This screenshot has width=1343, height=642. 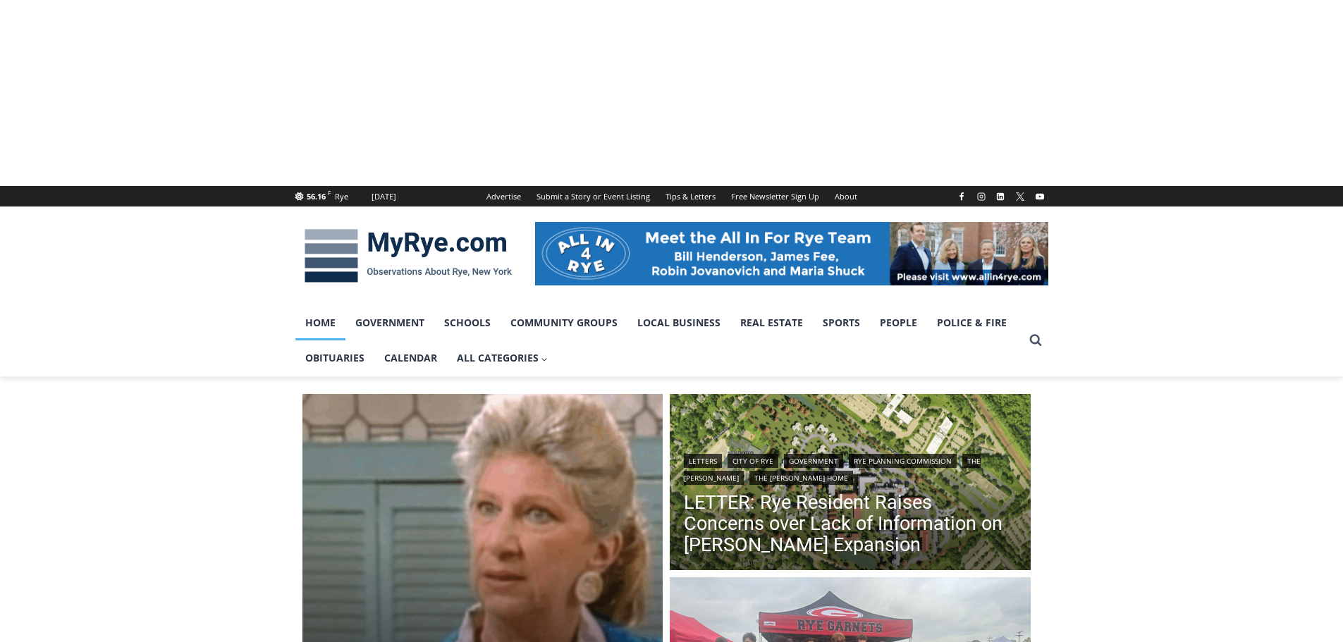 What do you see at coordinates (971, 323) in the screenshot?
I see `a: Police & Fire` at bounding box center [971, 323].